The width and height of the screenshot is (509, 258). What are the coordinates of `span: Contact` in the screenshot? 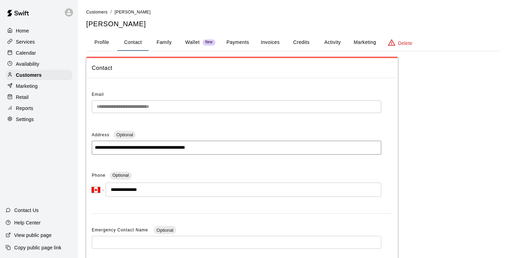 It's located at (242, 68).